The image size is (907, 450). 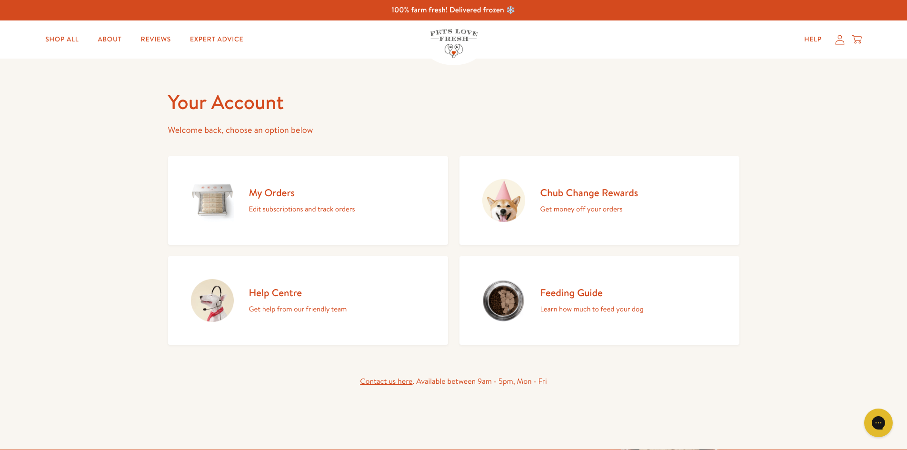 I want to click on a: Shop All, so click(x=62, y=40).